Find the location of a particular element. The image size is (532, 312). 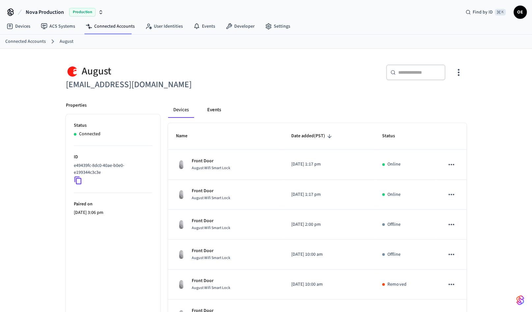

p: ID is located at coordinates (113, 157).